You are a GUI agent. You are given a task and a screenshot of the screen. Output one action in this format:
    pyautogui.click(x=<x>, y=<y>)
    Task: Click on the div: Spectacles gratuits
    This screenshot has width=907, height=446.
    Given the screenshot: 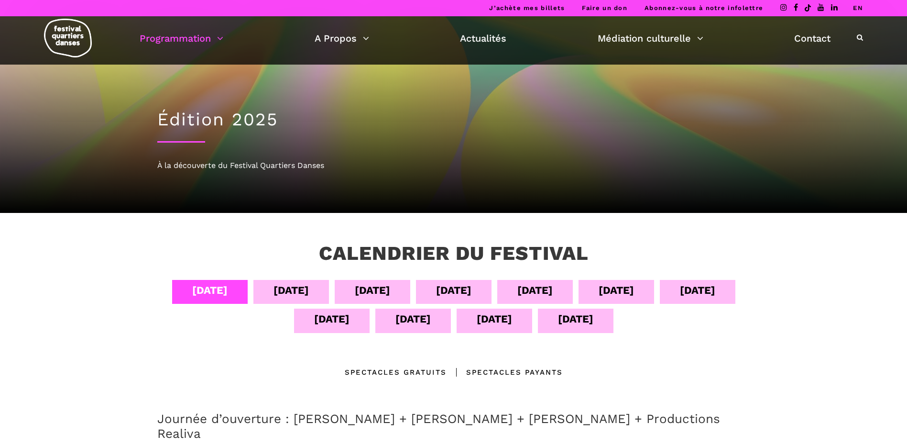 What is the action you would take?
    pyautogui.click(x=395, y=372)
    